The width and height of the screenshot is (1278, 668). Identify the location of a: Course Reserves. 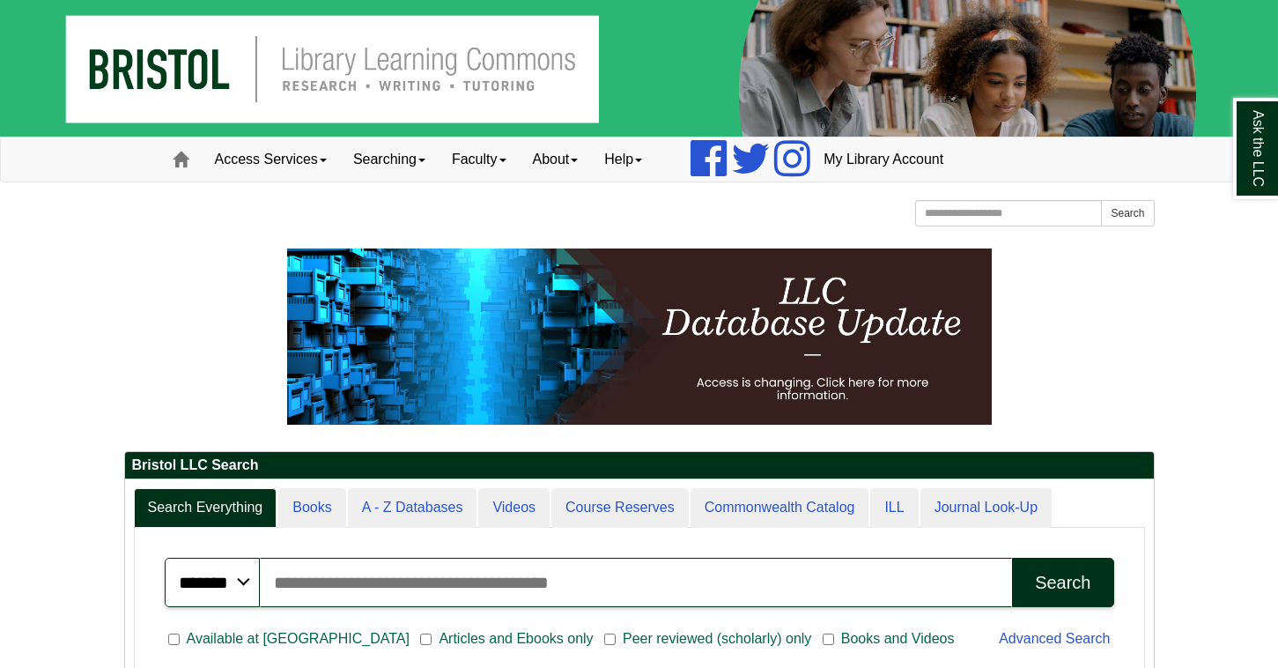
(620, 507).